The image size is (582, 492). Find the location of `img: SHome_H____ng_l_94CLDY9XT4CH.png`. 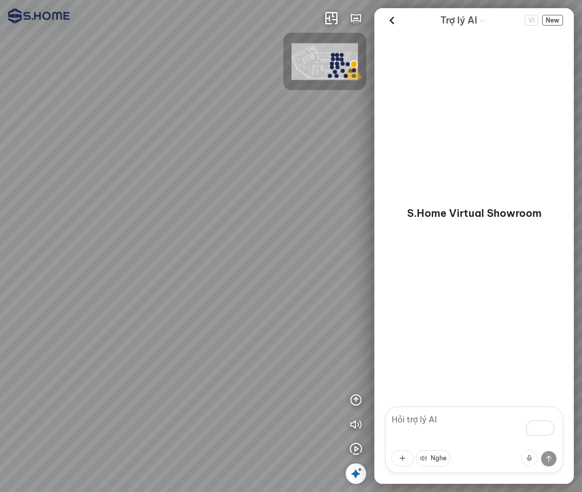

img: SHome_H____ng_l_94CLDY9XT4CH.png is located at coordinates (325, 62).